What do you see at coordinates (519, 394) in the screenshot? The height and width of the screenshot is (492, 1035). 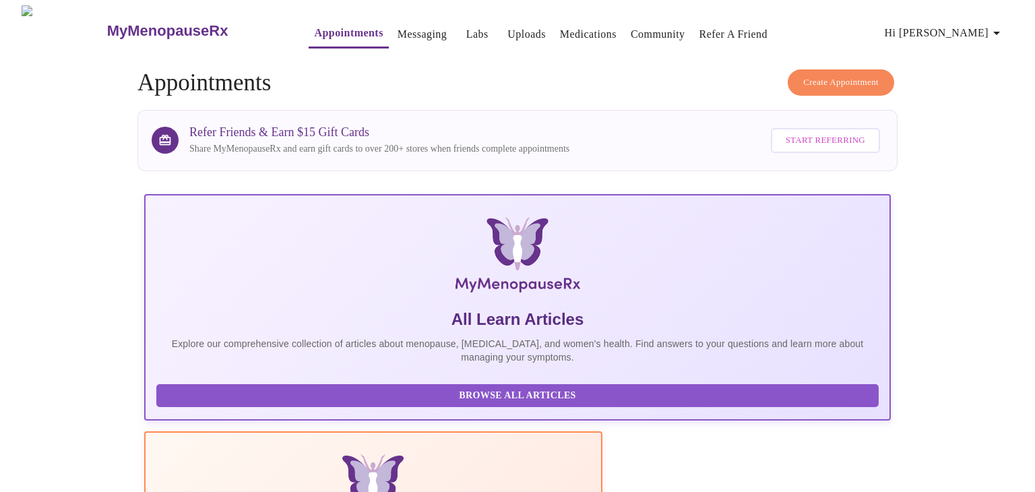 I see `a: Browse All Articles` at bounding box center [519, 394].